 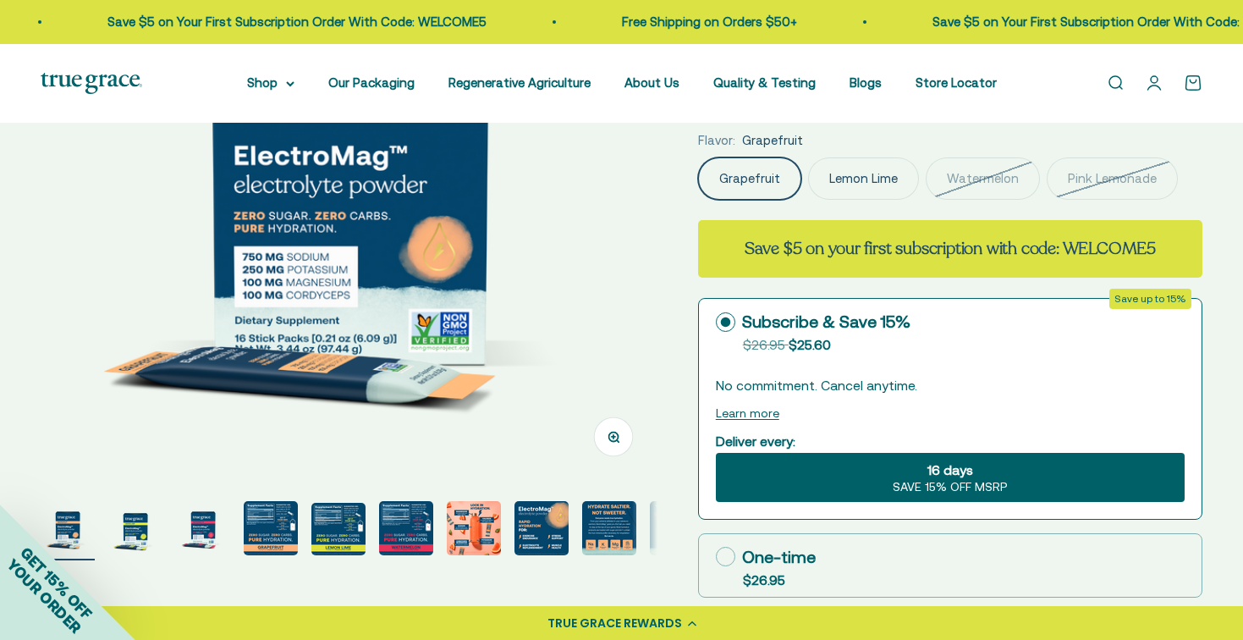 What do you see at coordinates (541, 528) in the screenshot?
I see `img: Rapid Hydration For: - Exercise endurance* - Stress support* - Electrolyte replenishment* - Muscl...` at bounding box center [541, 528].